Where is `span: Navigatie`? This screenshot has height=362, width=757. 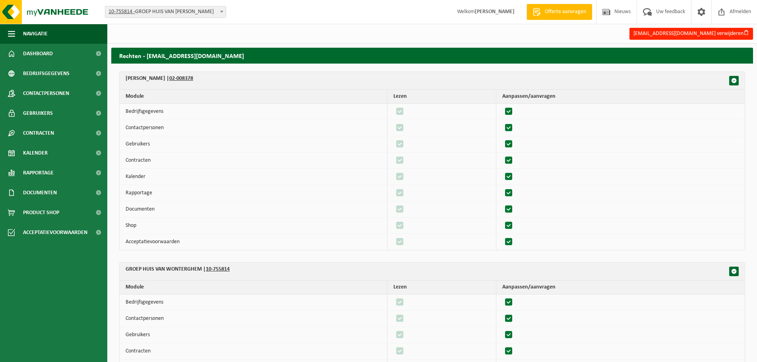
span: Navigatie is located at coordinates (35, 34).